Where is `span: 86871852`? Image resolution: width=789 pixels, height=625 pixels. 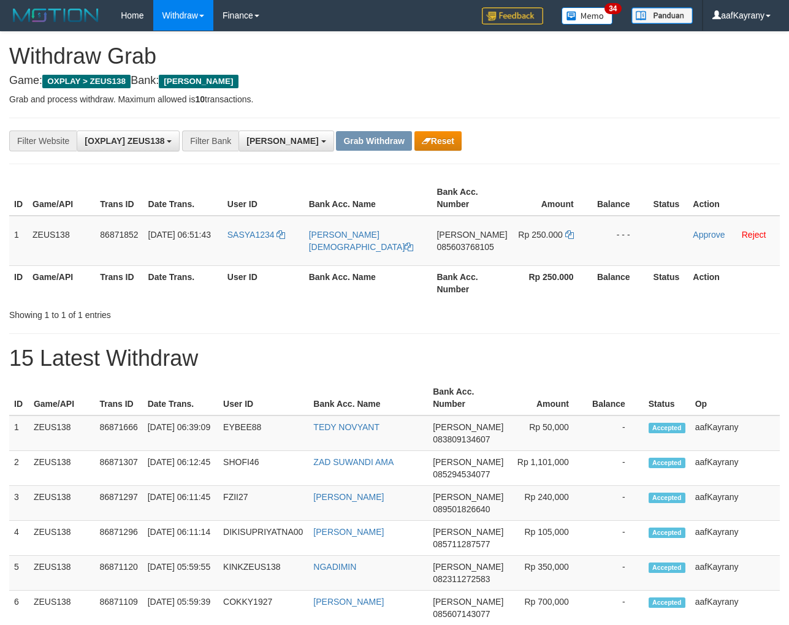 span: 86871852 is located at coordinates (119, 235).